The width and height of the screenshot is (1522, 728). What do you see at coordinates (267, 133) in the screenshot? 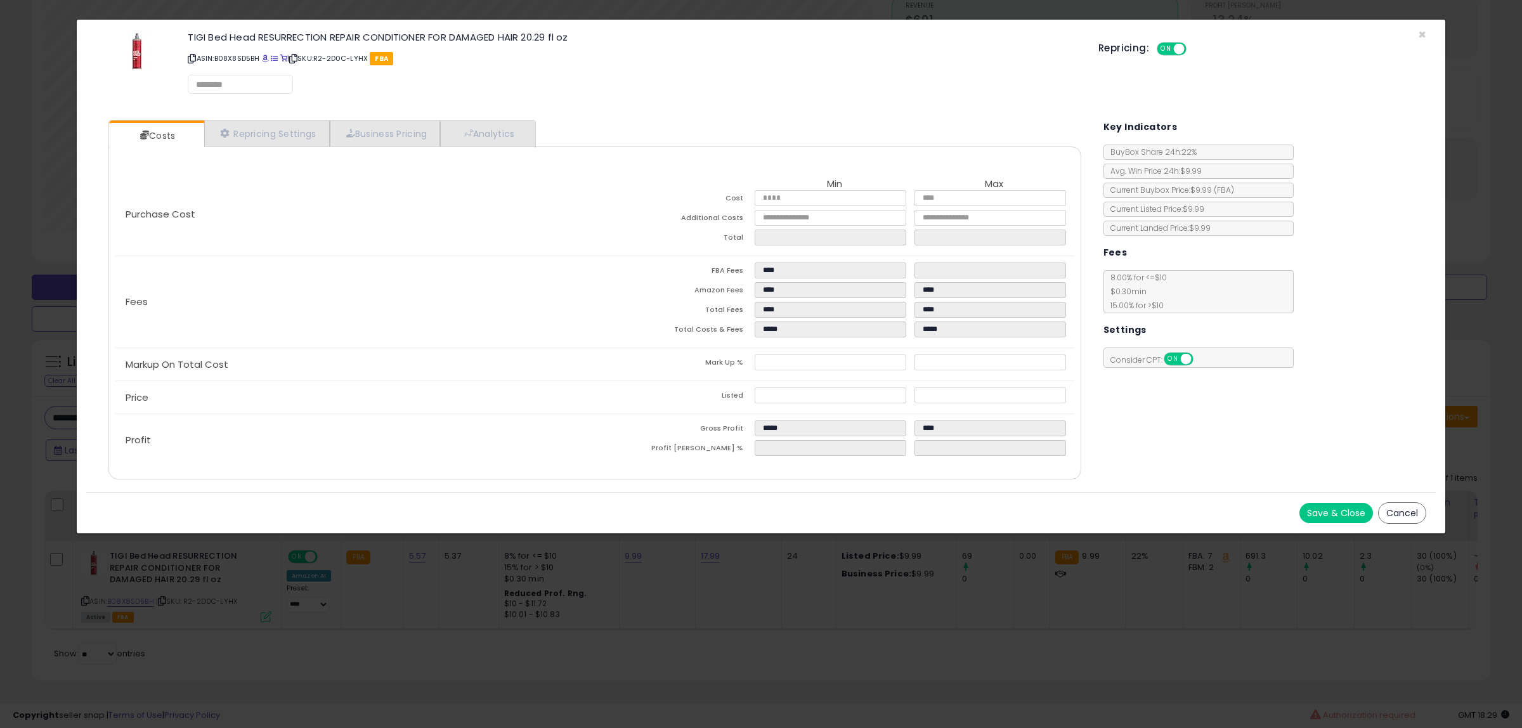
I see `a: Repricing Settings` at bounding box center [267, 133].